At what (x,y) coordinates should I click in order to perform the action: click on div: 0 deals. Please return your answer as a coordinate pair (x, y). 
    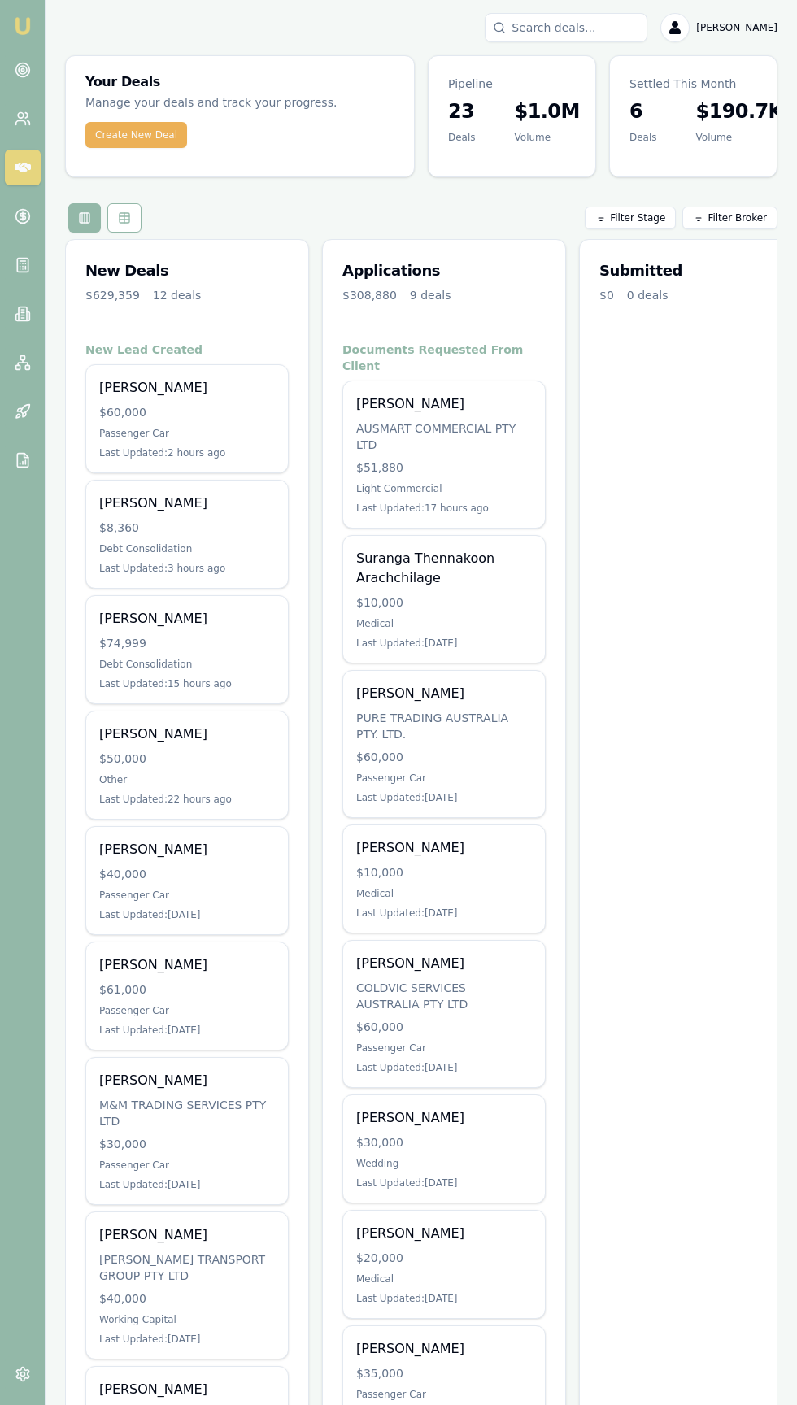
    Looking at the image, I should click on (647, 295).